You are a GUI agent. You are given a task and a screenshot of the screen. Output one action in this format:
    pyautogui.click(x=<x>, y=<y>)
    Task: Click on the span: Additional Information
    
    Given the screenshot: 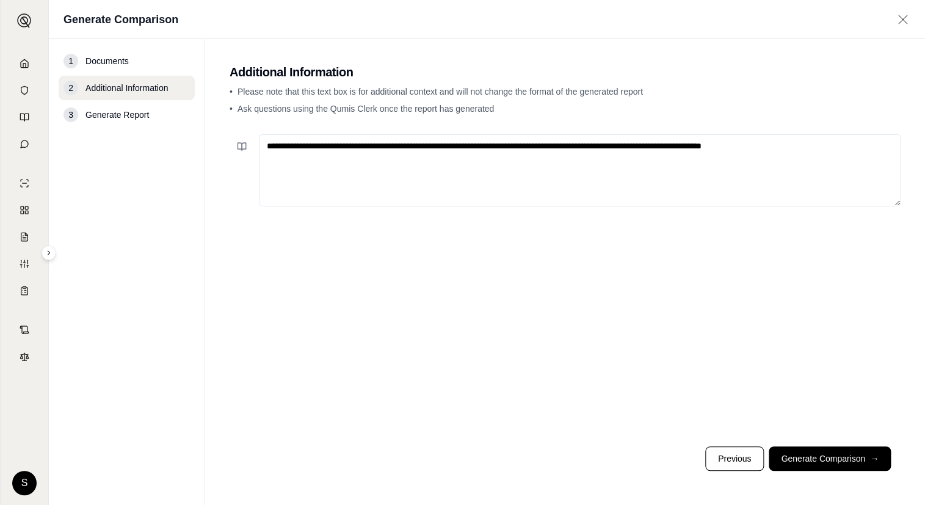 What is the action you would take?
    pyautogui.click(x=126, y=88)
    